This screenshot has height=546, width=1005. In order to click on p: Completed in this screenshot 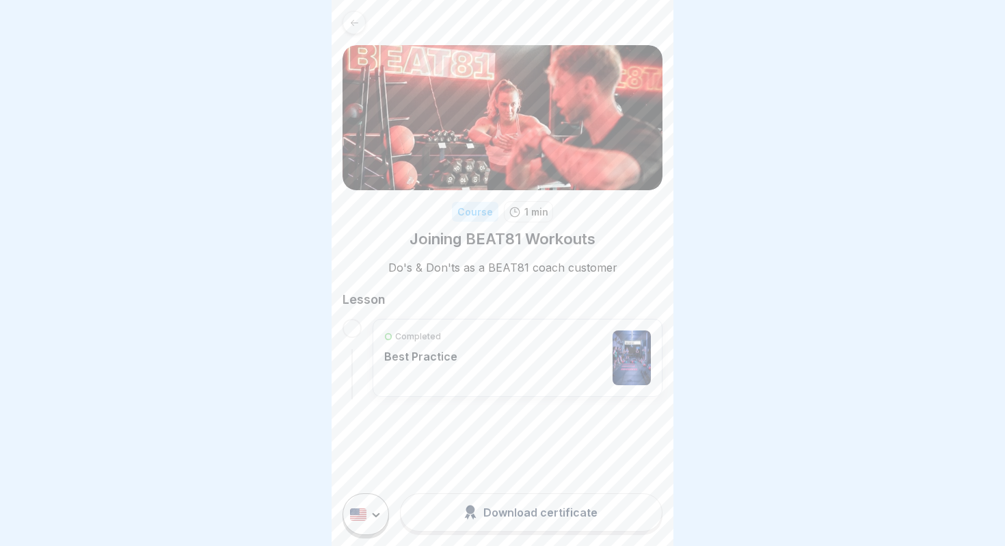, I will do `click(418, 336)`.